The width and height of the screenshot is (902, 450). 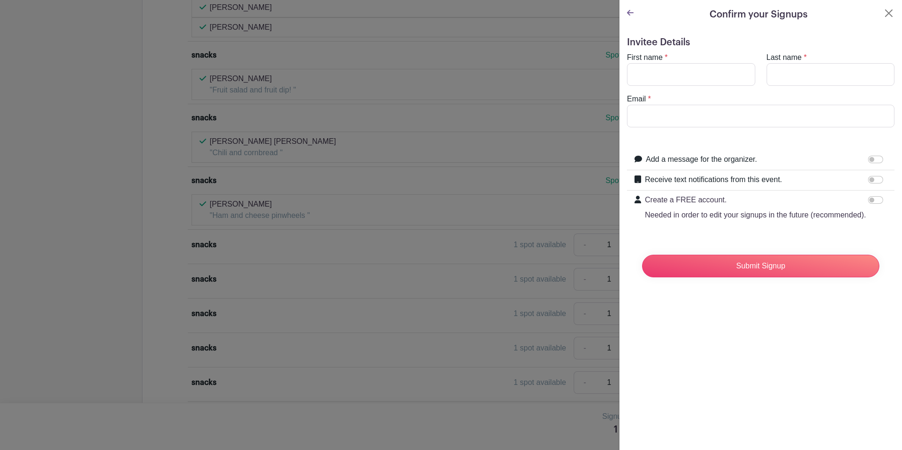 I want to click on label: First name, so click(x=645, y=58).